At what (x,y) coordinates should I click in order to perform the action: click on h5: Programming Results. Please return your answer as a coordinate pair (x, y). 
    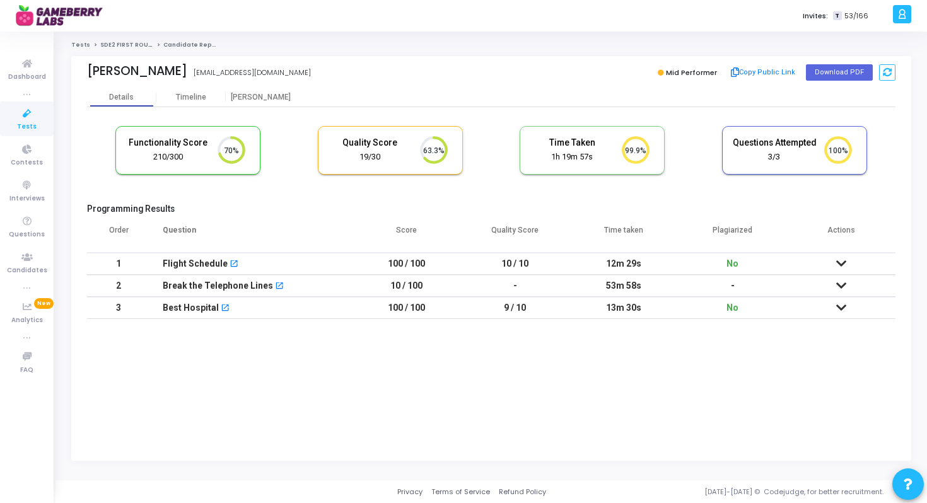
    Looking at the image, I should click on (491, 209).